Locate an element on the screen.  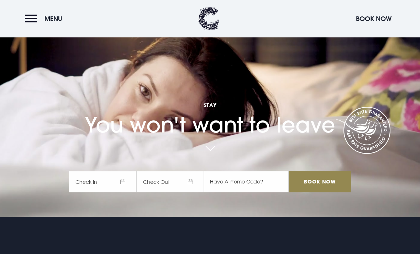
h1: You won't want to leave is located at coordinates (210, 111).